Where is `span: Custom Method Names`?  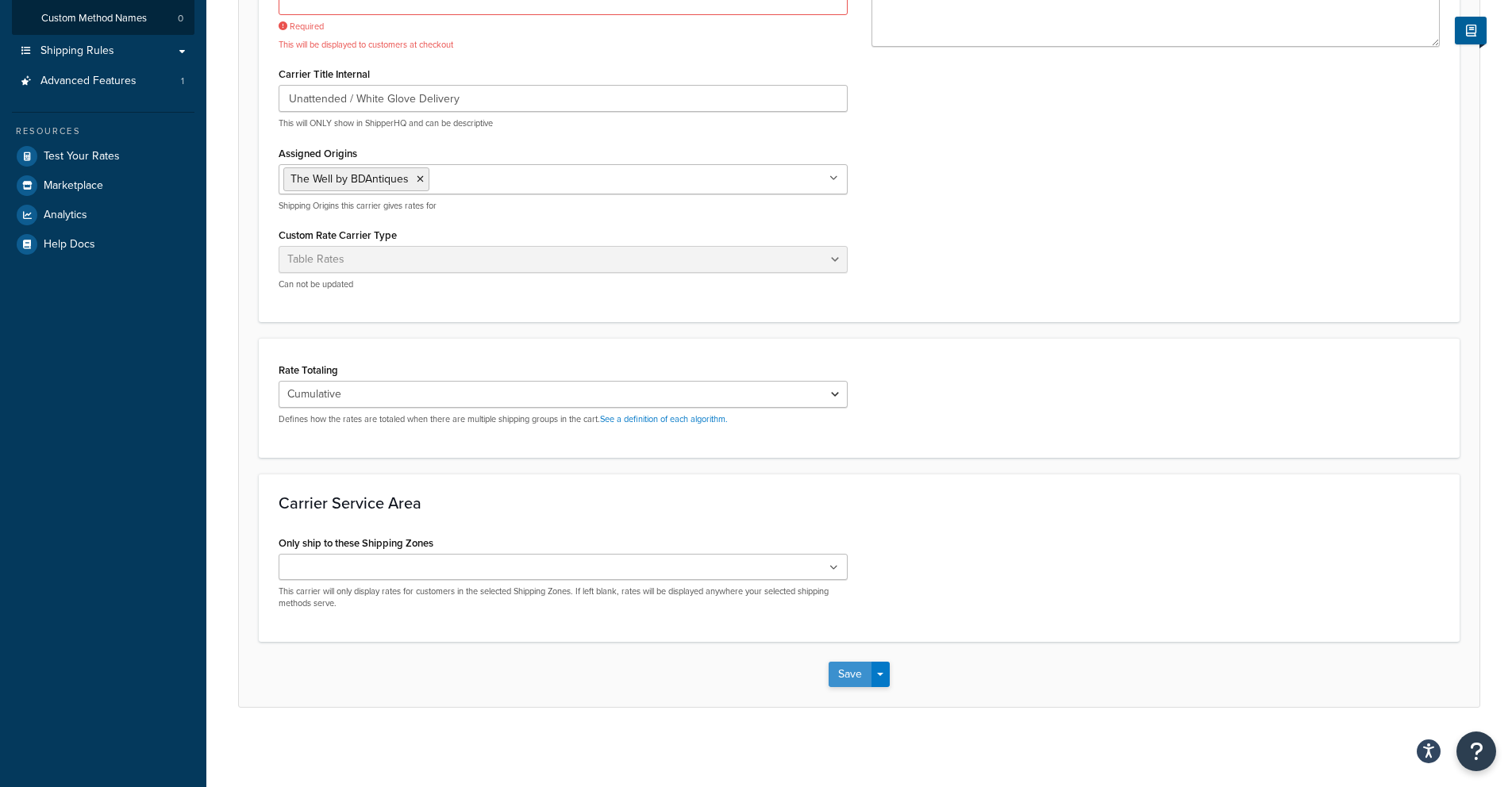
span: Custom Method Names is located at coordinates (94, 18).